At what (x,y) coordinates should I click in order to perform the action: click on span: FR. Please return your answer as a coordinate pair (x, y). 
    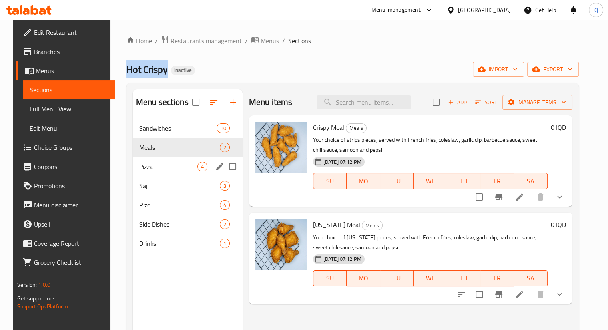
    Looking at the image, I should click on (497, 181).